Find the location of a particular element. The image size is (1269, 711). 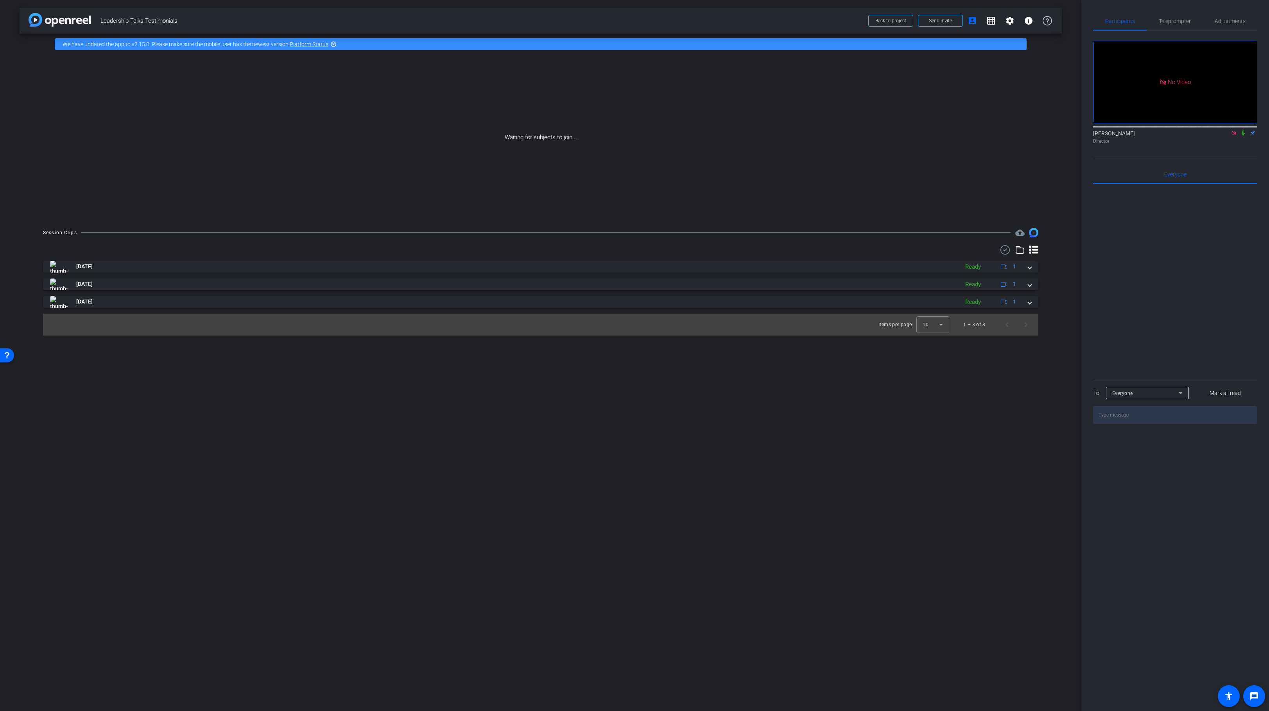

div: To: is located at coordinates (1097, 393).